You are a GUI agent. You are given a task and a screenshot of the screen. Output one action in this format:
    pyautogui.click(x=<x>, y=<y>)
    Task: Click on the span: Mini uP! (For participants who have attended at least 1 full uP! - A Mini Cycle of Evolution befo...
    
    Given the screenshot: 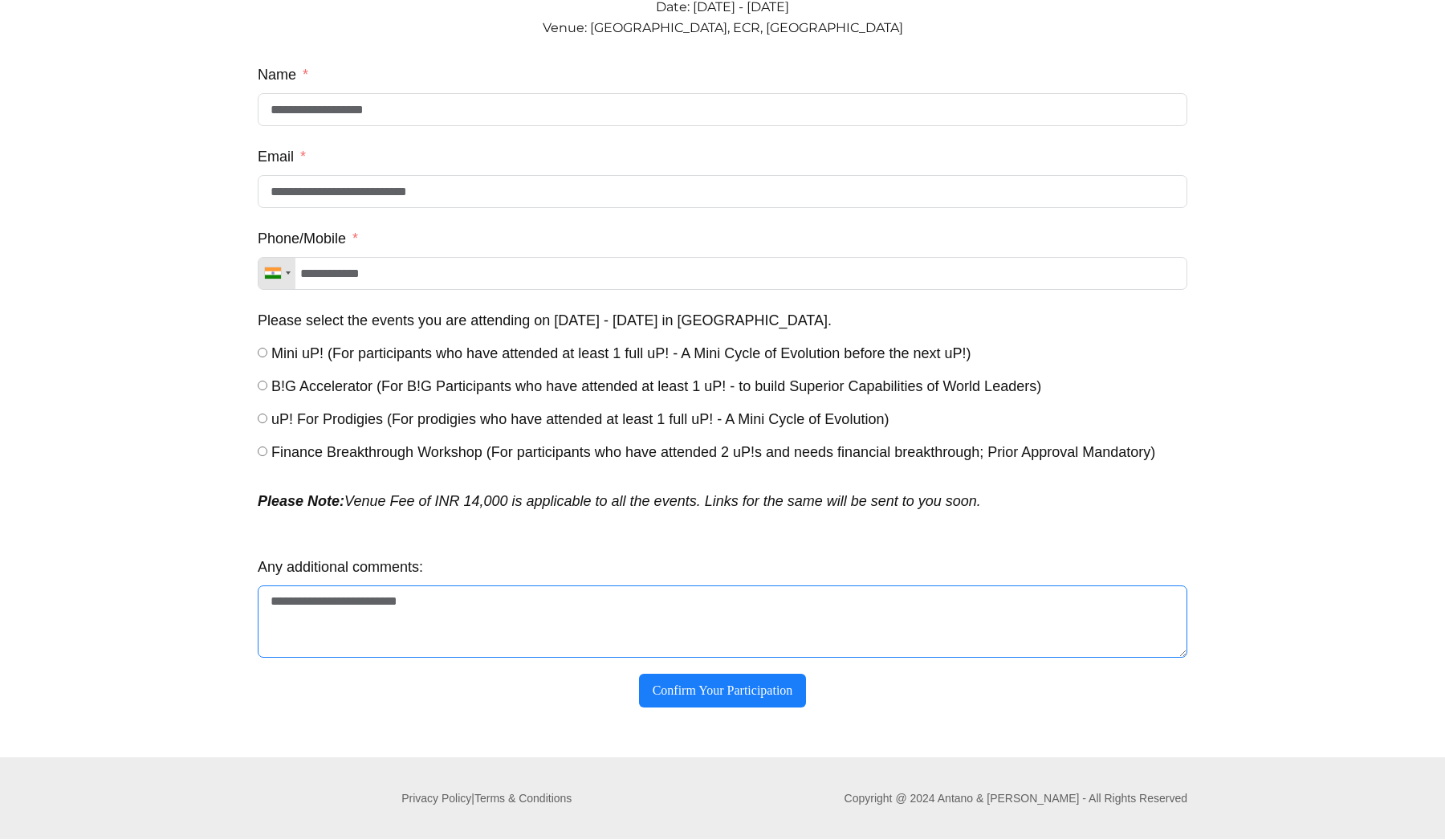 What is the action you would take?
    pyautogui.click(x=621, y=353)
    